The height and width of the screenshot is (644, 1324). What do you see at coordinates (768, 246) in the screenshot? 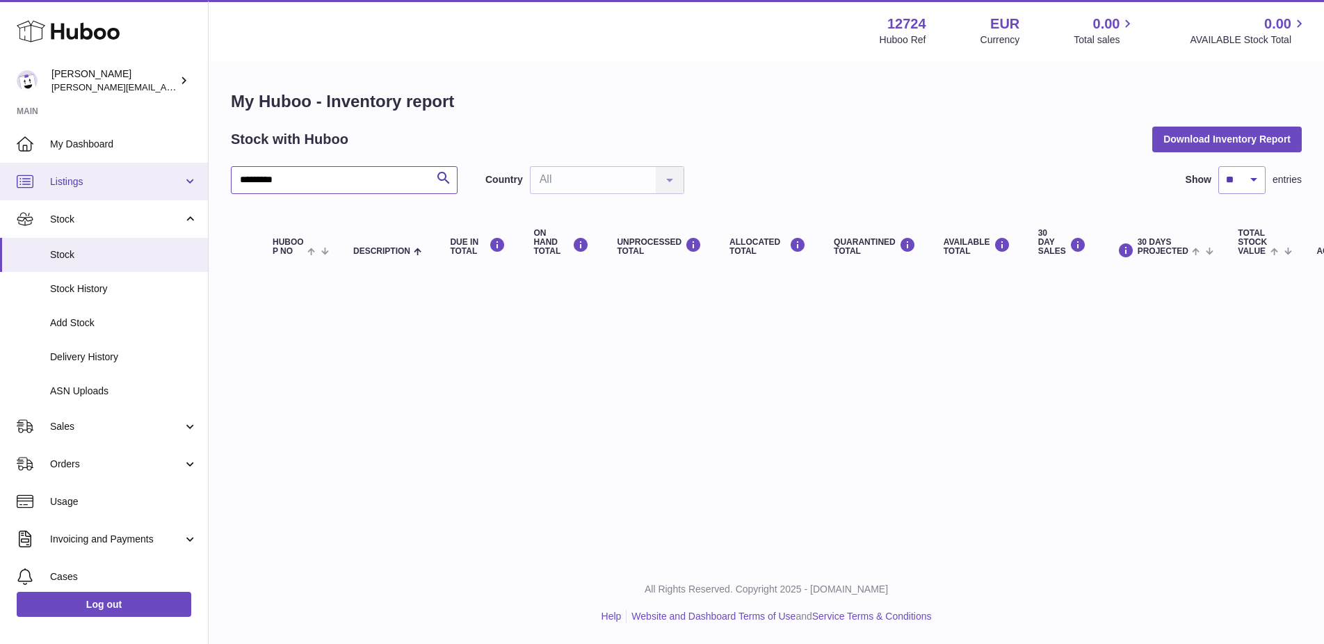
I see `div: ALLOCATED Total` at bounding box center [768, 246].